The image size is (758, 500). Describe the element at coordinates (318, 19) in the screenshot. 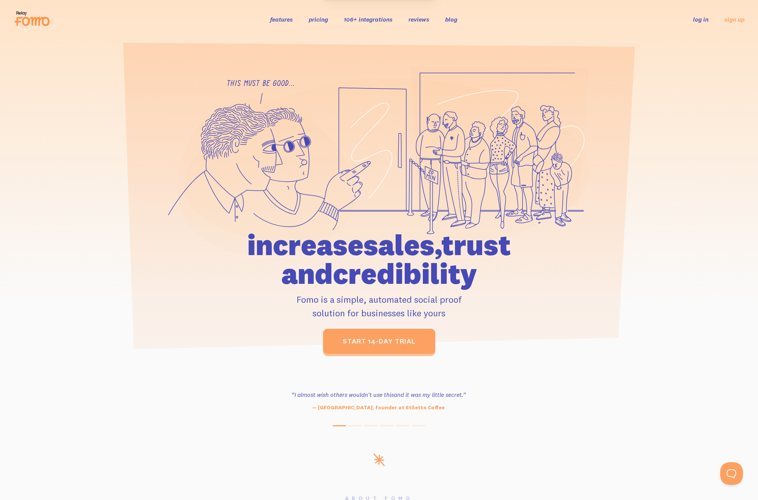

I see `a: pricing` at that location.